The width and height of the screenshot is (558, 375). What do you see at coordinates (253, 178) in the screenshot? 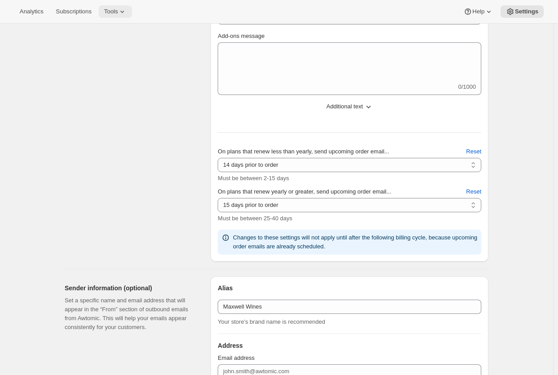
I see `span: Must be between 2-15 days` at bounding box center [253, 178].